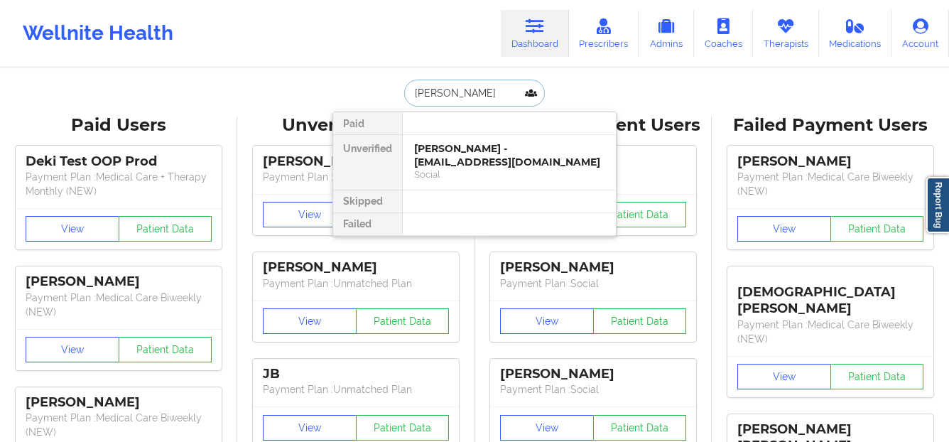 This screenshot has height=442, width=949. Describe the element at coordinates (937, 204) in the screenshot. I see `a: Report Bug` at that location.